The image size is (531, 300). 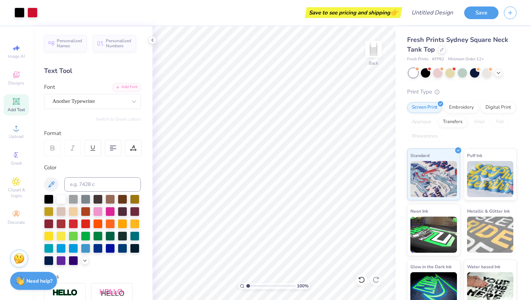 What do you see at coordinates (479, 122) in the screenshot?
I see `div: Vinyl` at bounding box center [479, 122].